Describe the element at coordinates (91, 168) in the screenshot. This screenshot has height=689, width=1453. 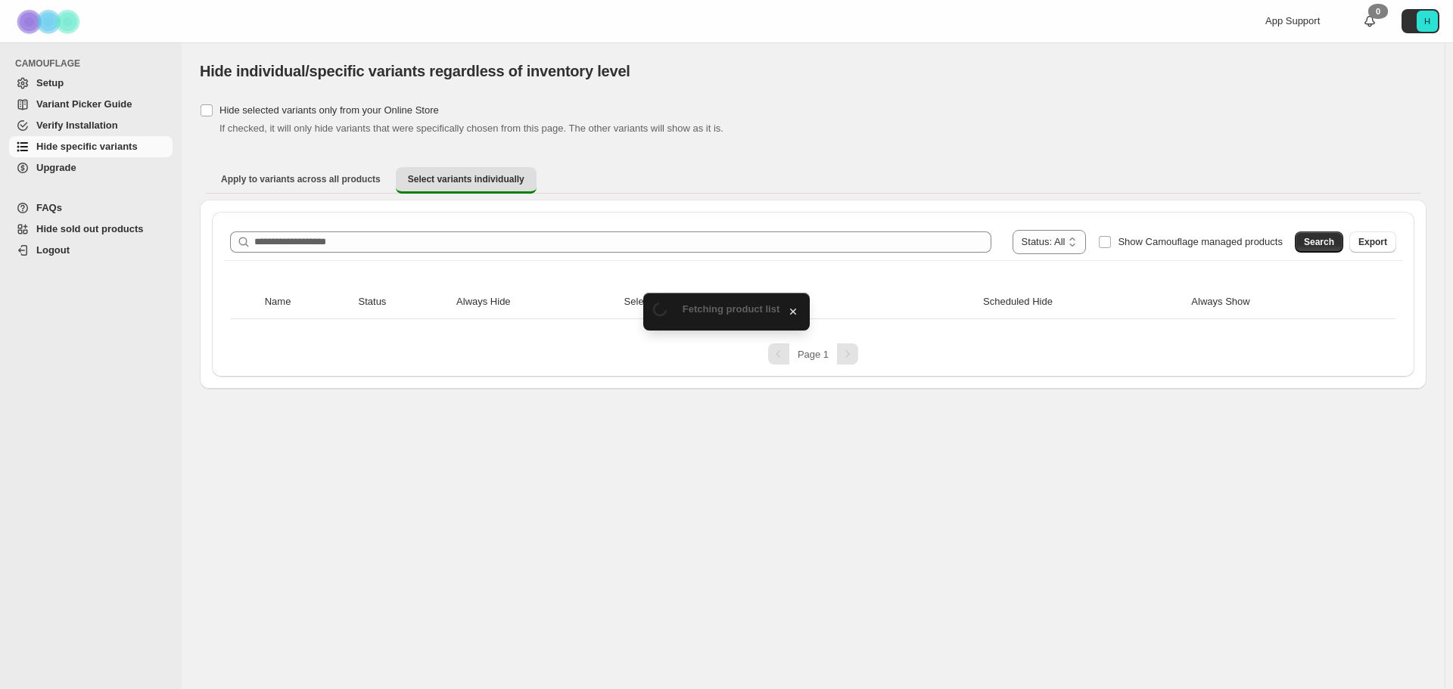
I see `a: Upgrade` at that location.